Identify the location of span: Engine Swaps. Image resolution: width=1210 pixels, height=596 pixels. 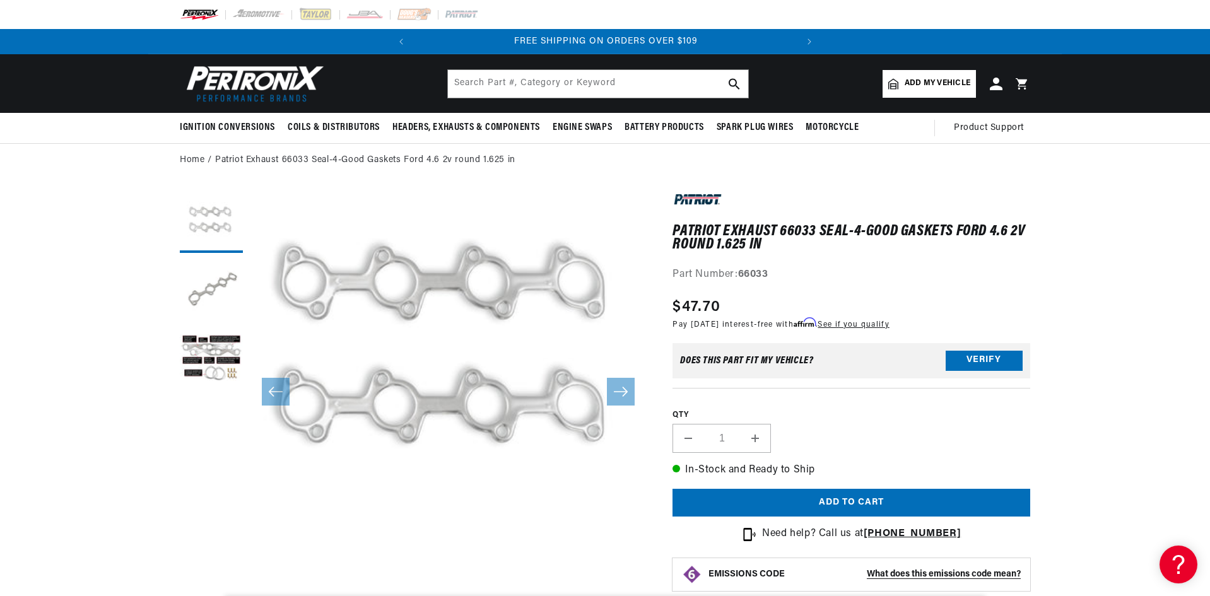
(582, 127).